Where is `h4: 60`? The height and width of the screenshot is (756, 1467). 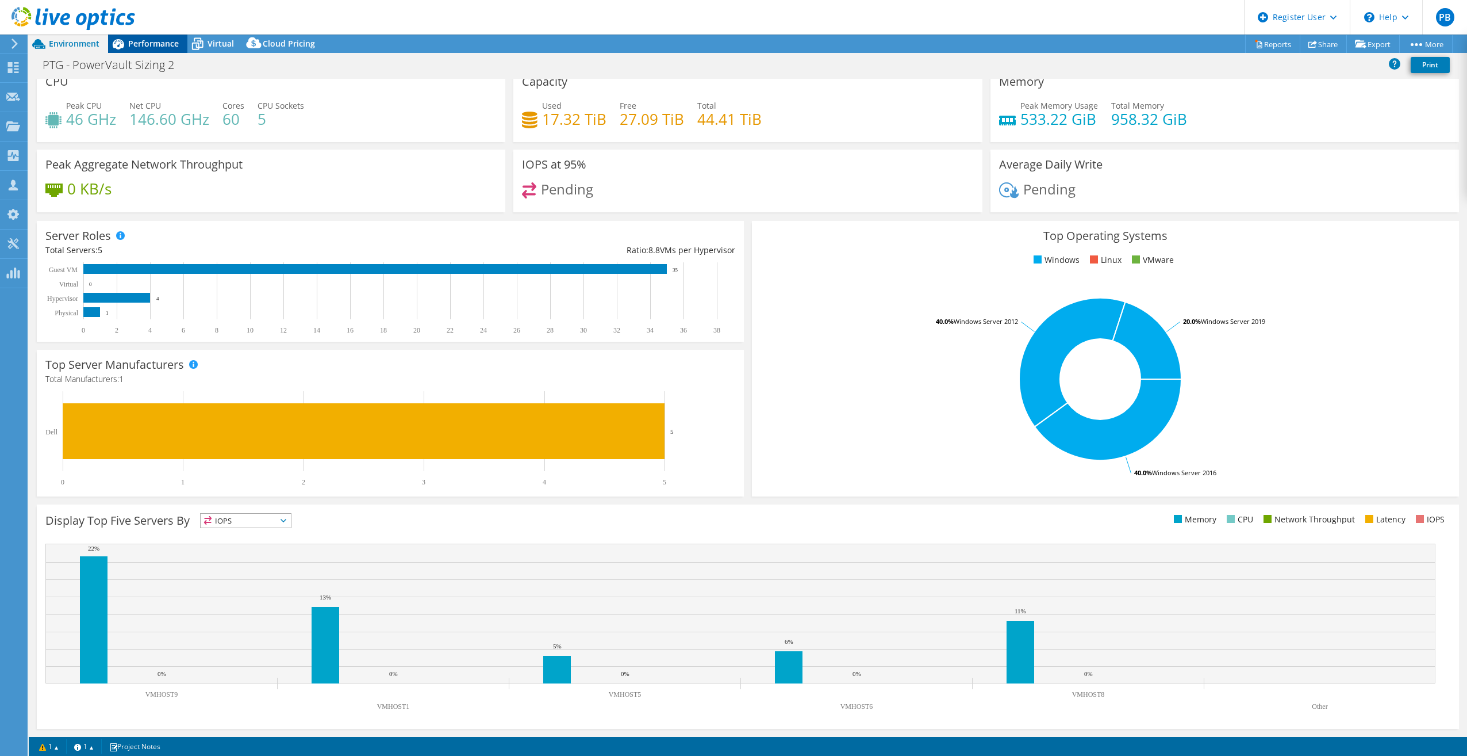
h4: 60 is located at coordinates (233, 119).